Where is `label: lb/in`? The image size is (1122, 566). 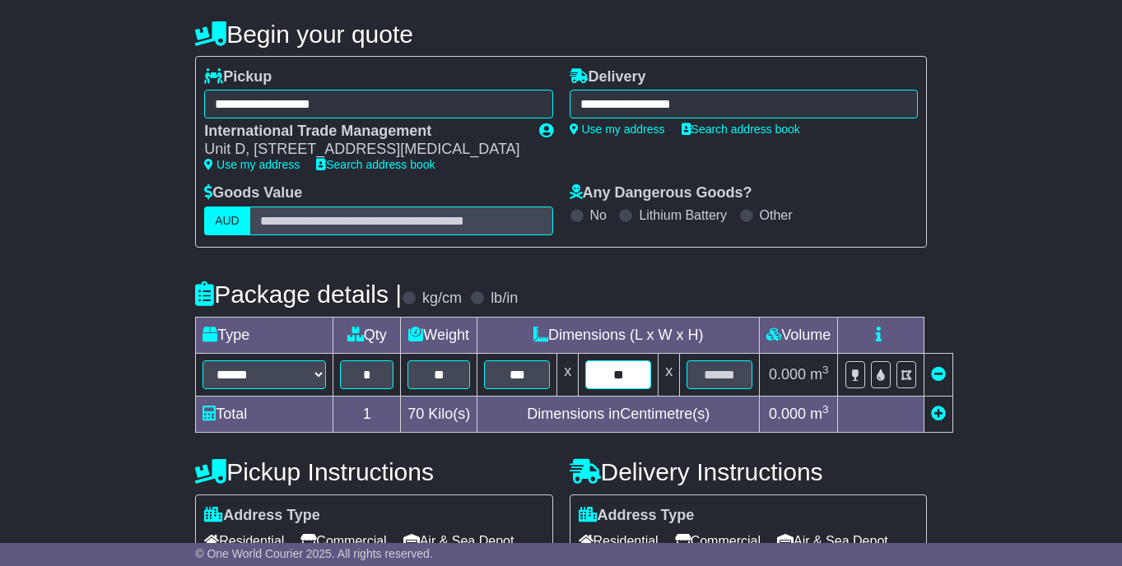
label: lb/in is located at coordinates (504, 299).